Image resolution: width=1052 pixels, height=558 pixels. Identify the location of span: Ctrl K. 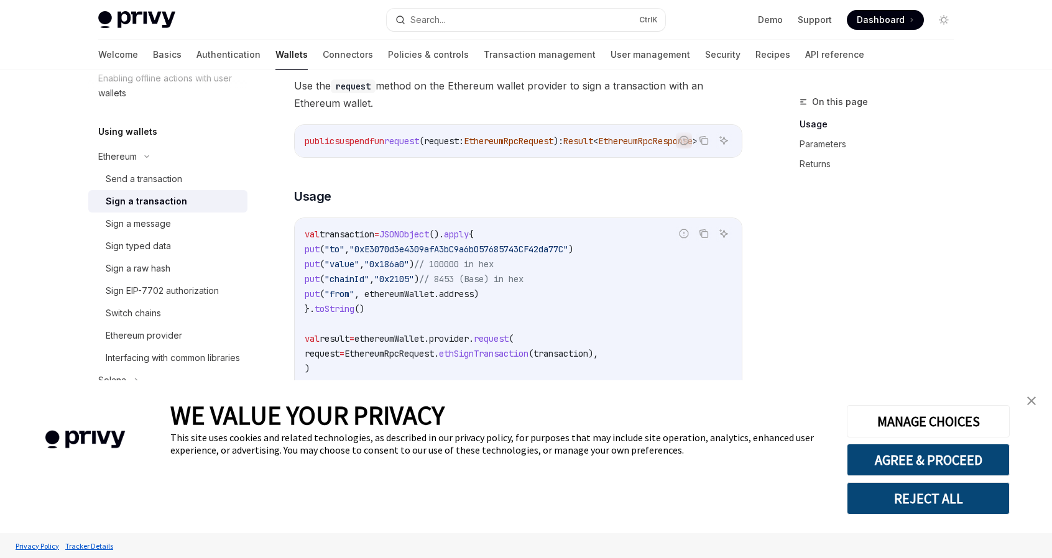
(648, 20).